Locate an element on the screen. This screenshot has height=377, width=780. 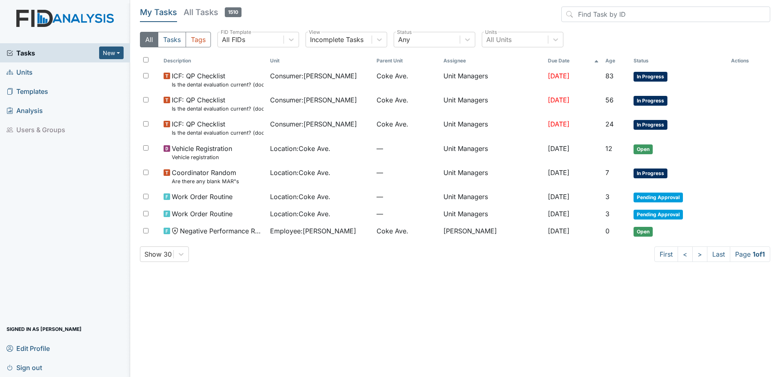
span: Analysis is located at coordinates (24, 110).